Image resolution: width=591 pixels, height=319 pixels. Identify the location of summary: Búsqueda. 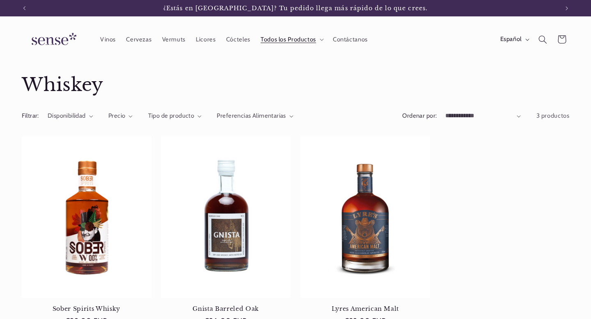
(543, 39).